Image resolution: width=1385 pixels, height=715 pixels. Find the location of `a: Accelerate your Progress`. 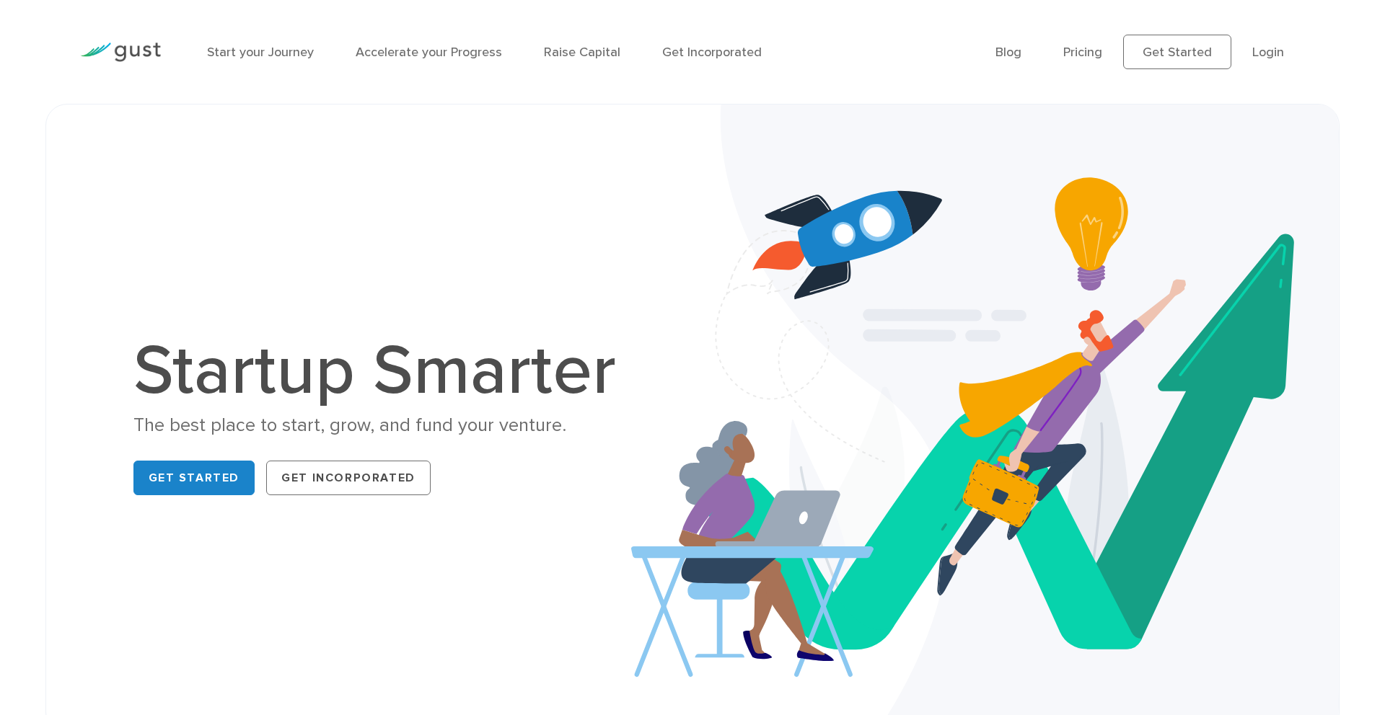

a: Accelerate your Progress is located at coordinates (428, 52).